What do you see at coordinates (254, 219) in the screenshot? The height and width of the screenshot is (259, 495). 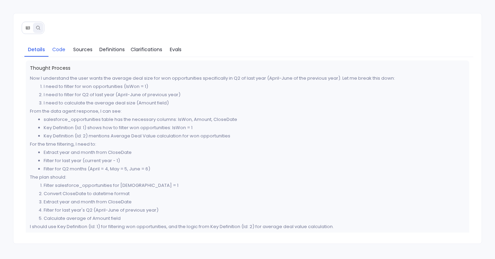 I see `li: Calculate average of Amount field` at bounding box center [254, 219].